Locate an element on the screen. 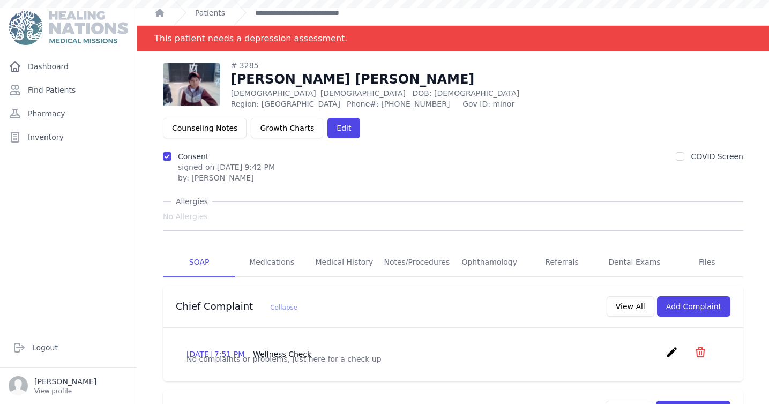 The width and height of the screenshot is (769, 404). a: Patients is located at coordinates (210, 13).